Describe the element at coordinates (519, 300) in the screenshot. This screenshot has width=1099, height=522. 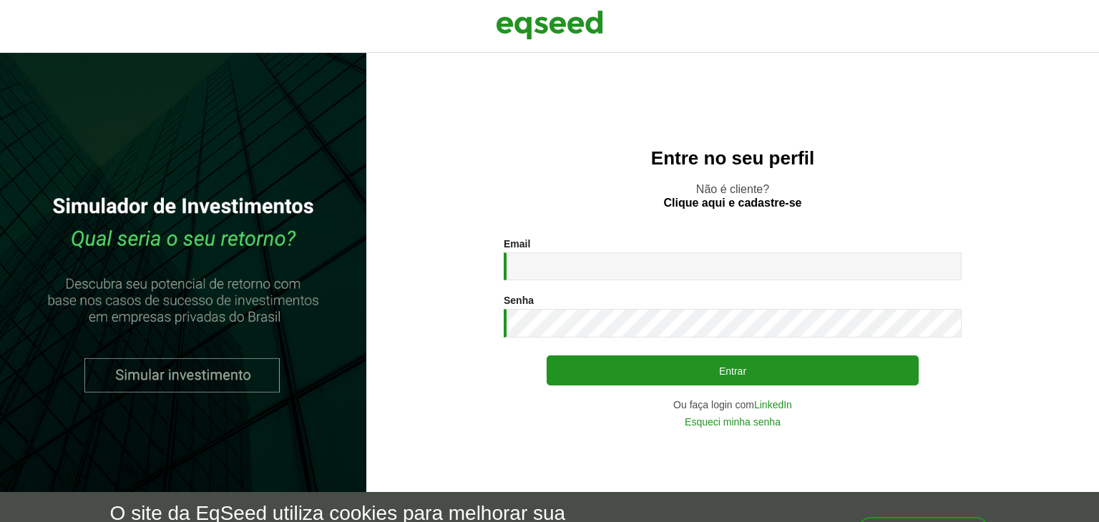
I see `label: Senha` at that location.